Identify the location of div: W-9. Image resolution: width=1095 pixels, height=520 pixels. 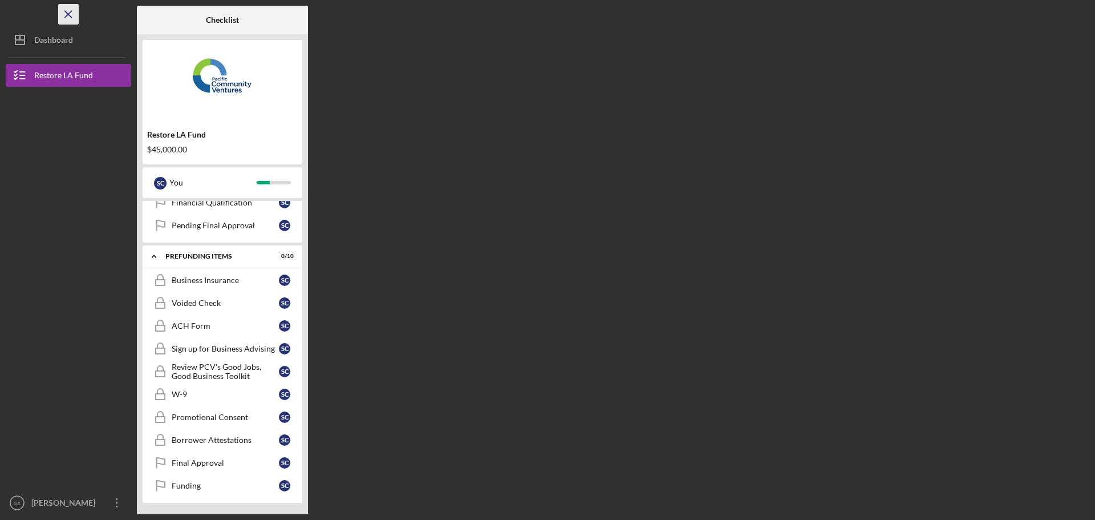
(225, 394).